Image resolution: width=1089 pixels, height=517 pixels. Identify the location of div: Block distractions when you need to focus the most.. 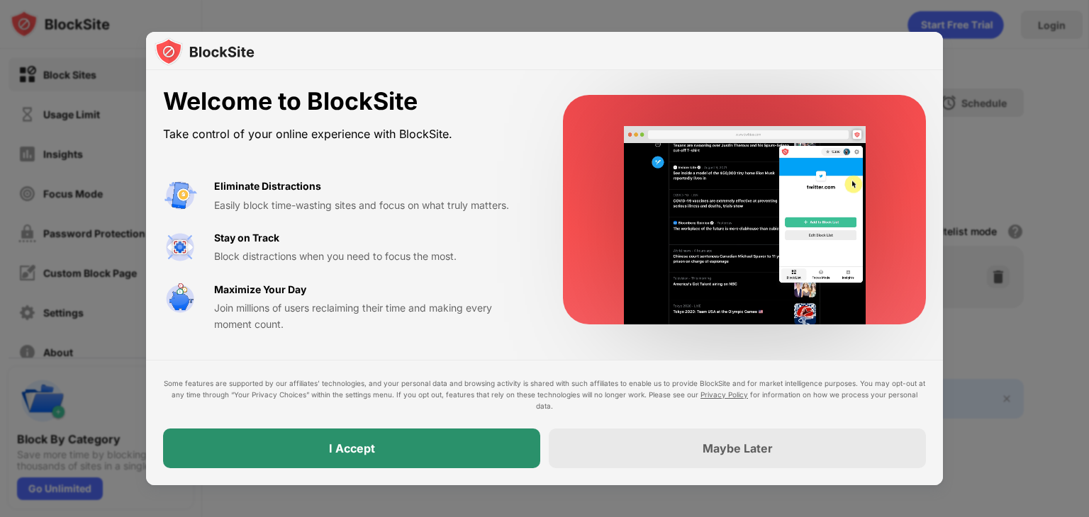
(371, 257).